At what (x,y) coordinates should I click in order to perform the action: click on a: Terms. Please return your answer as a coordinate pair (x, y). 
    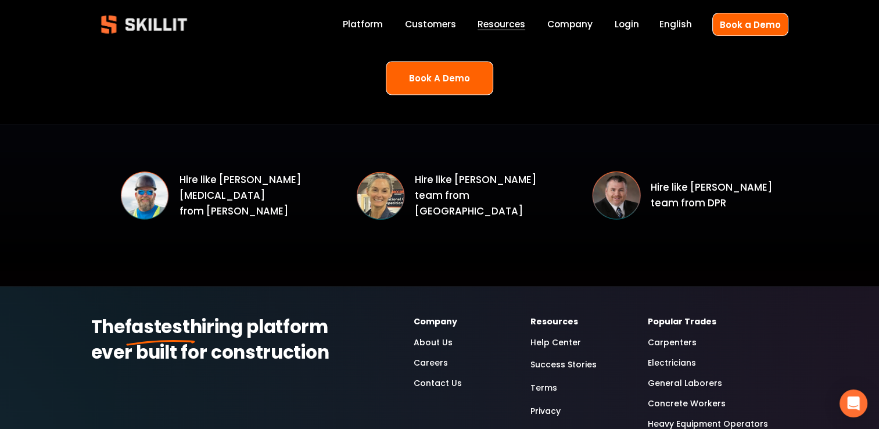
    Looking at the image, I should click on (544, 387).